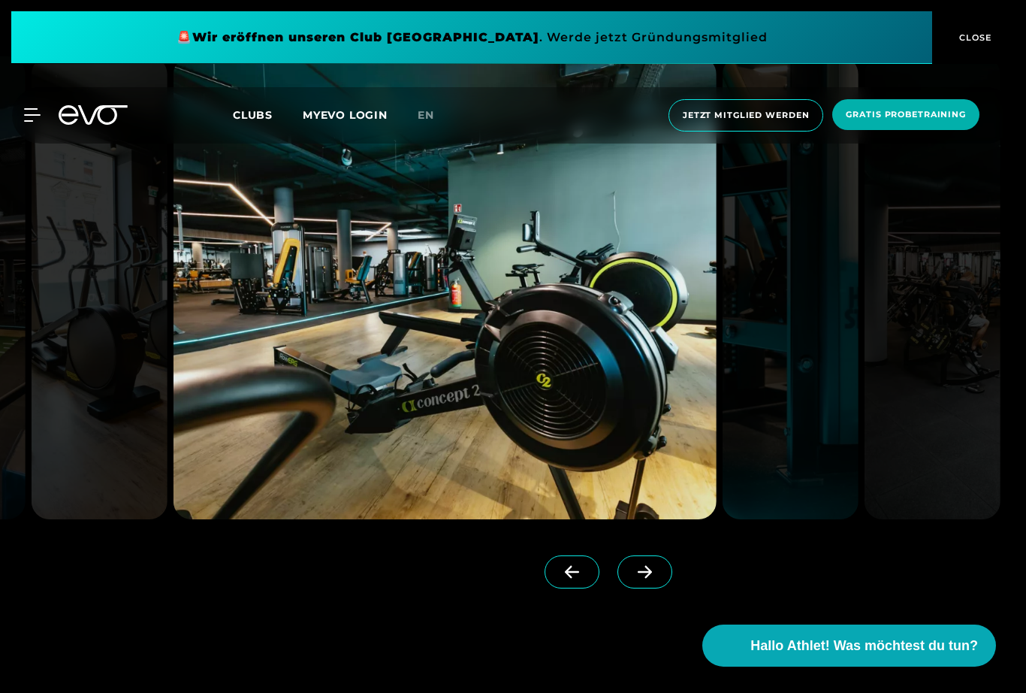 Image resolution: width=1026 pixels, height=693 pixels. Describe the element at coordinates (849, 645) in the screenshot. I see `button: Hallo Athlet! Was möchtest du tun?` at that location.